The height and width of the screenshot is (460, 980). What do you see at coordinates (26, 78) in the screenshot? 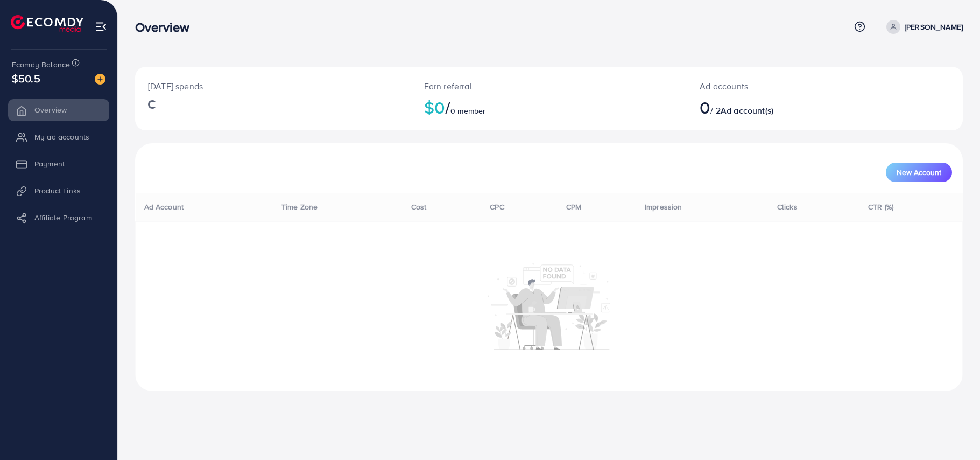
I see `span: $50.5` at bounding box center [26, 78].